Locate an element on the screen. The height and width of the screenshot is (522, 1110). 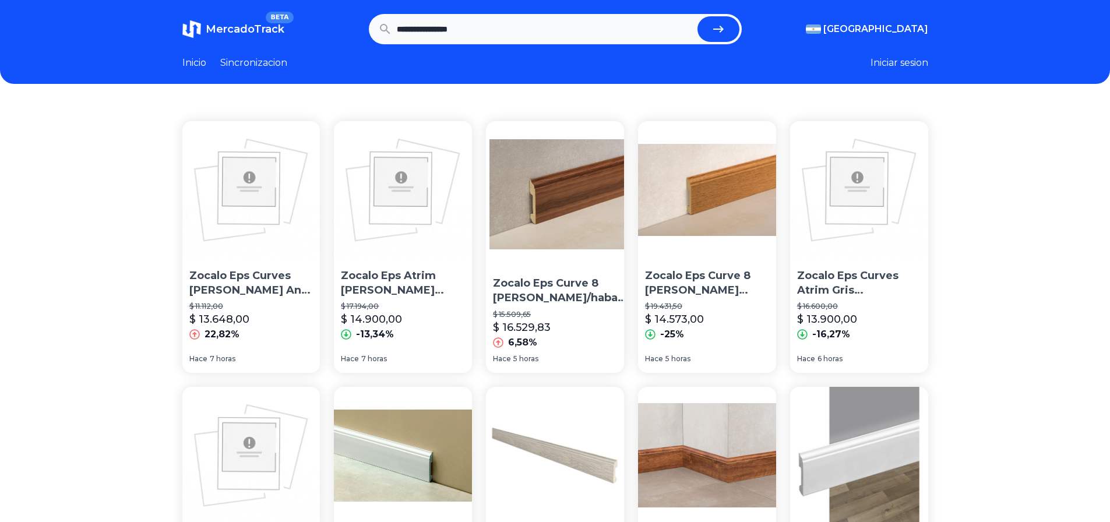
a: MercadoTrackBETA is located at coordinates (233, 29).